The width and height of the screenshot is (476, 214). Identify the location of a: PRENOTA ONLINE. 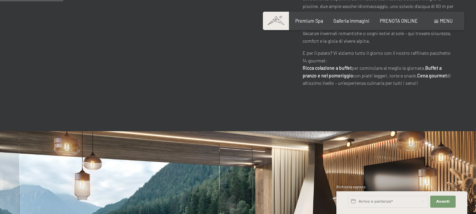
(399, 21).